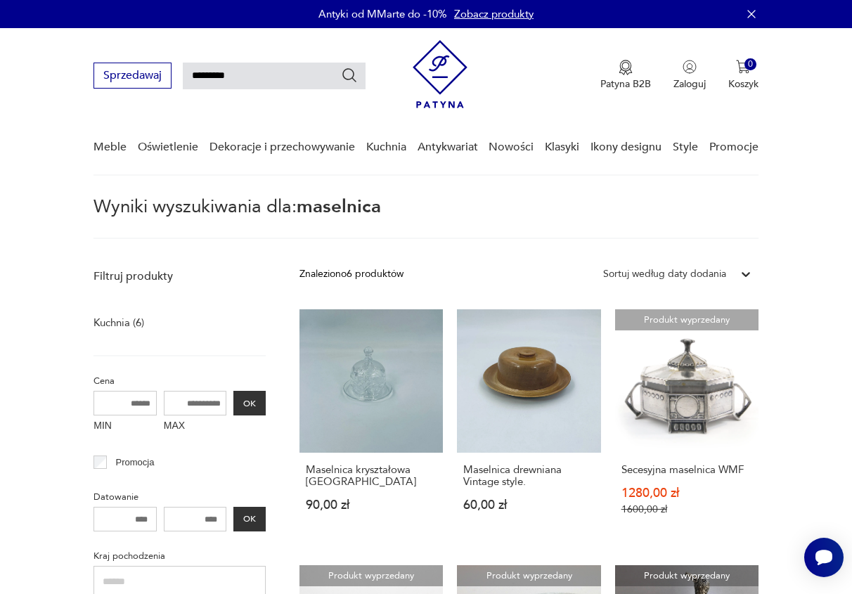 This screenshot has width=852, height=594. Describe the element at coordinates (371, 505) in the screenshot. I see `p: 90,00 zł` at that location.